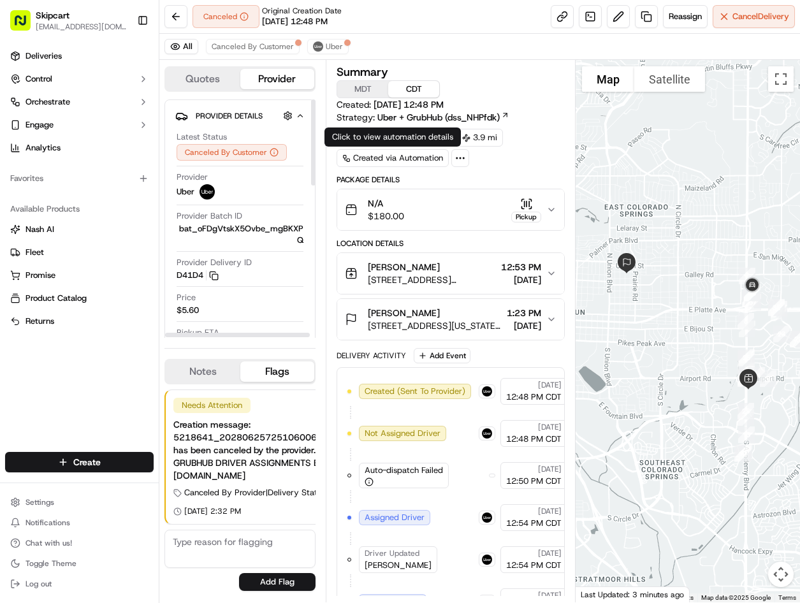 This screenshot has width=800, height=603. I want to click on span: API Documentation, so click(163, 191).